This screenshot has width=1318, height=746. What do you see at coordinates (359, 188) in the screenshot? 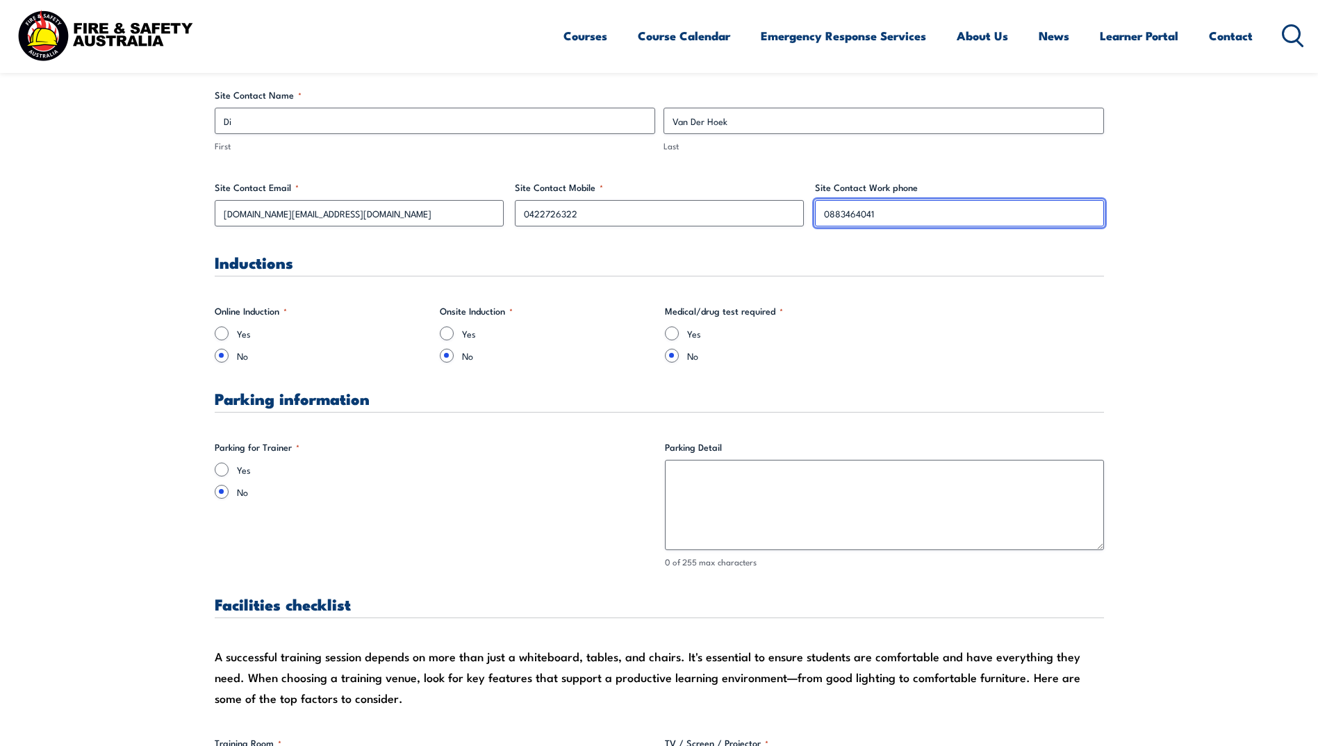
I see `label: Site Contact Email` at bounding box center [359, 188].